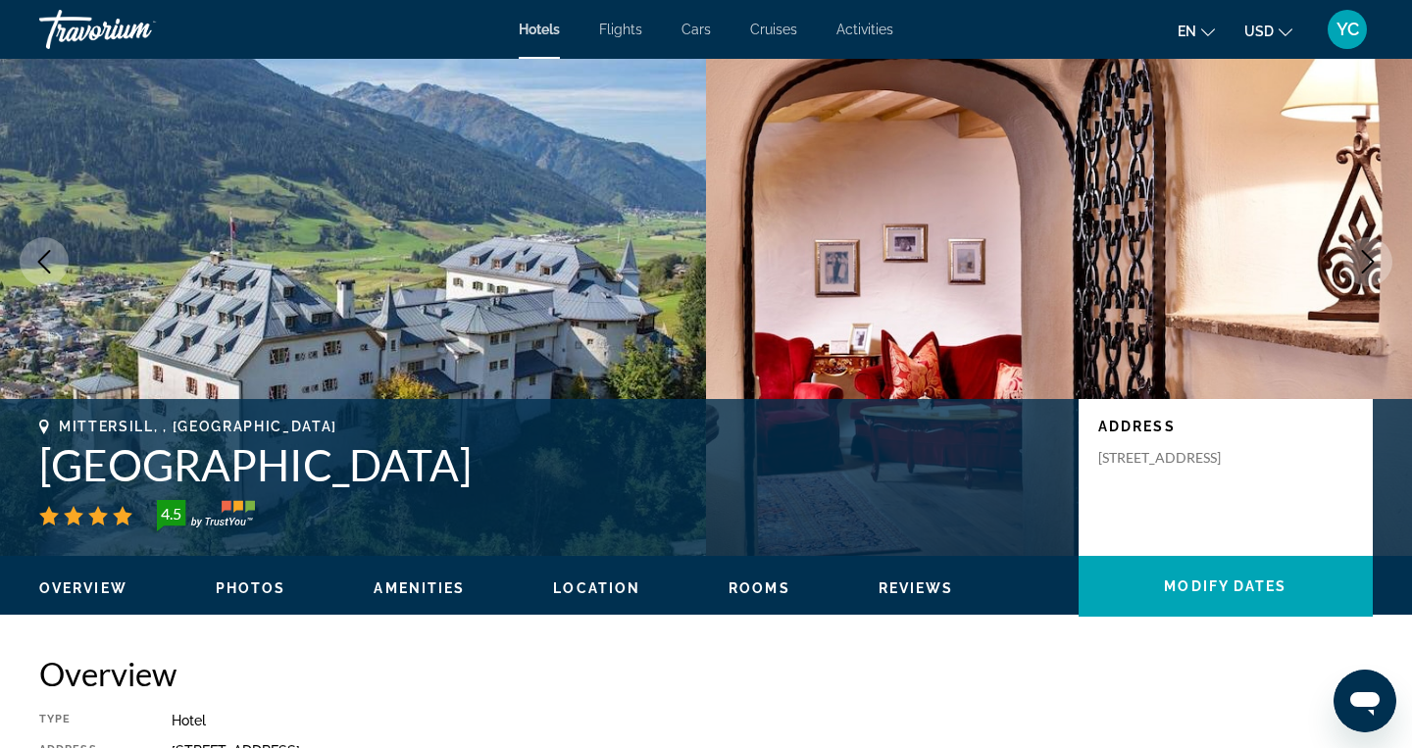 The image size is (1412, 748). What do you see at coordinates (1224, 586) in the screenshot?
I see `span: Modify Dates` at bounding box center [1224, 586].